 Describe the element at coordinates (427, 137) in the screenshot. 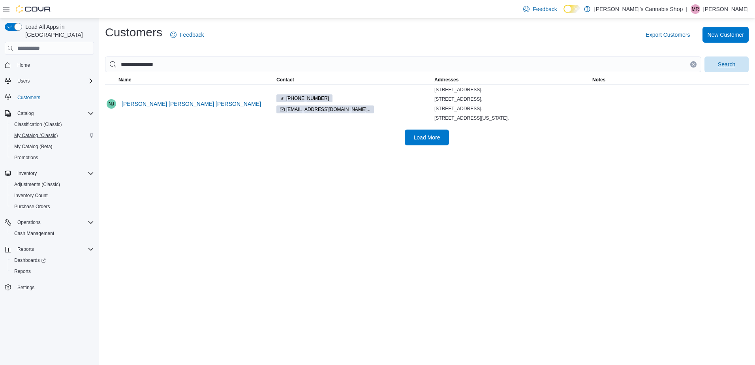

I see `span: Load More` at that location.